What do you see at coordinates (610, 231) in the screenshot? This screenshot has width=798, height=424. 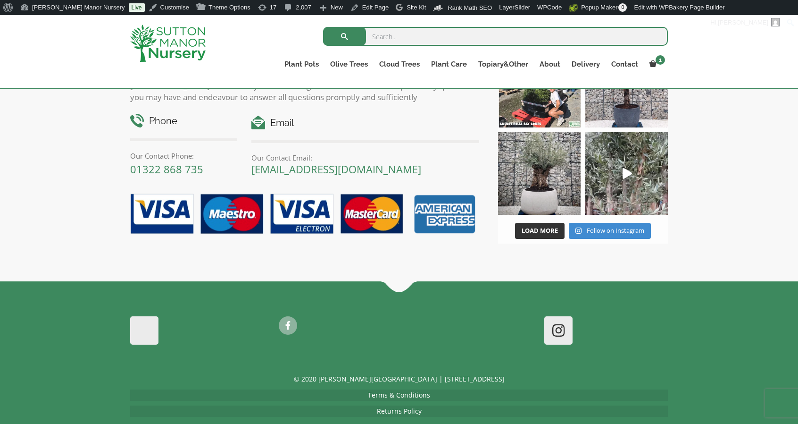 I see `a: Instagram Follow on Instagram` at bounding box center [610, 231].